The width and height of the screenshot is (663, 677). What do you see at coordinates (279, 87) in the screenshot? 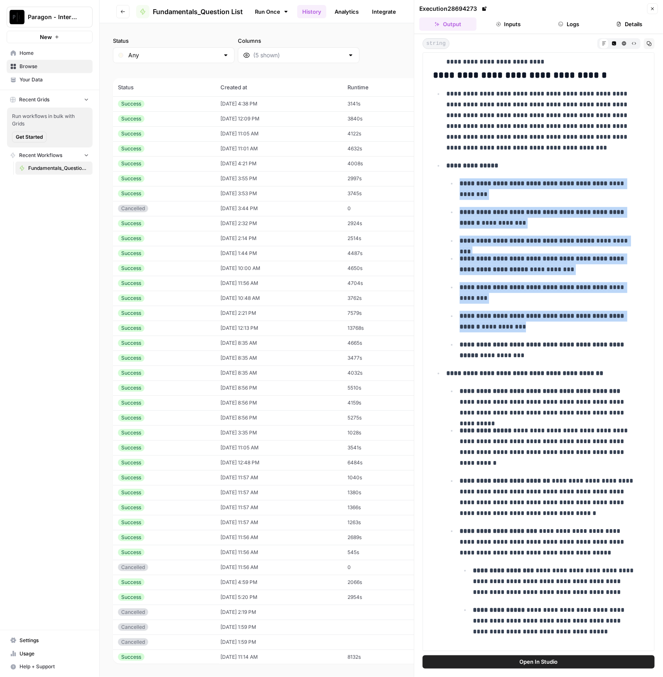
I see `th: Created at` at bounding box center [279, 87].